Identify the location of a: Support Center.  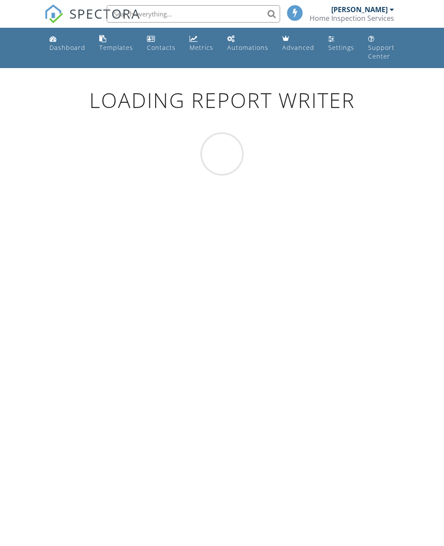
(381, 48).